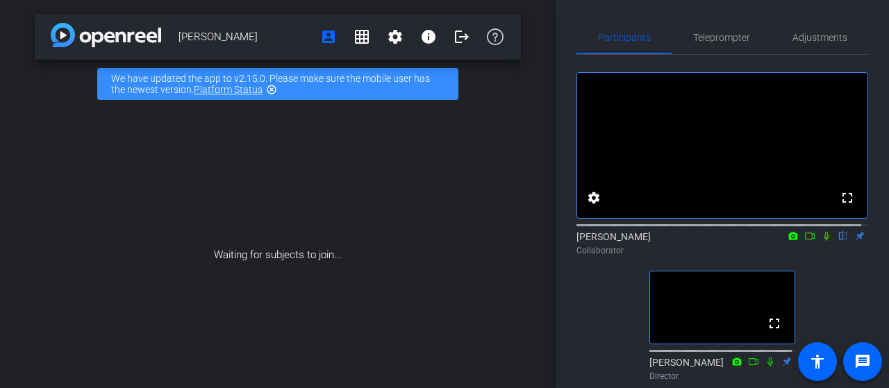 Image resolution: width=889 pixels, height=388 pixels. Describe the element at coordinates (278, 84) in the screenshot. I see `div: We have updated the app to v2.15.0. Please make sure the mobile user has the newest version.` at that location.